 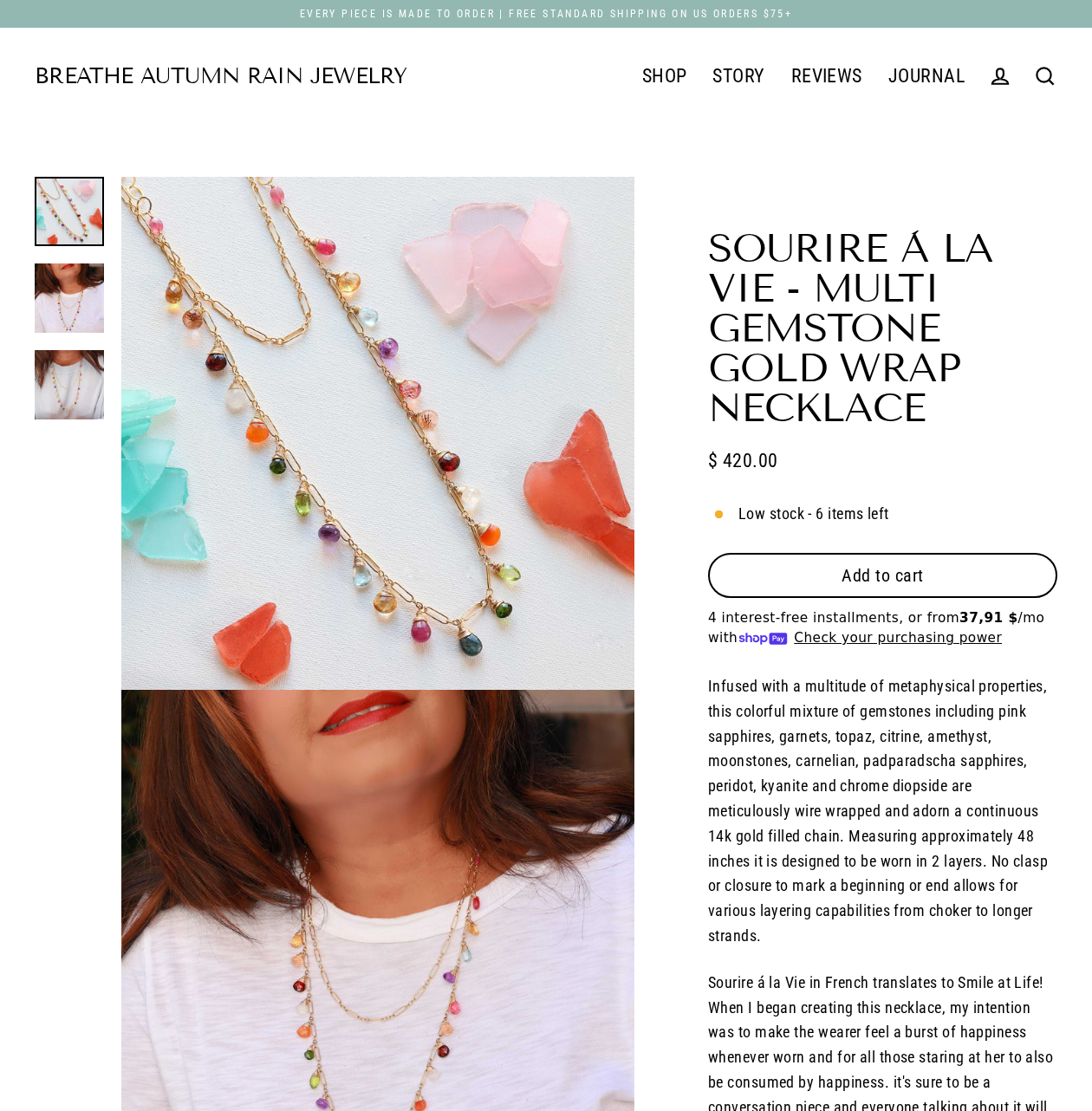 What do you see at coordinates (738, 76) in the screenshot?
I see `a: STORY` at bounding box center [738, 76].